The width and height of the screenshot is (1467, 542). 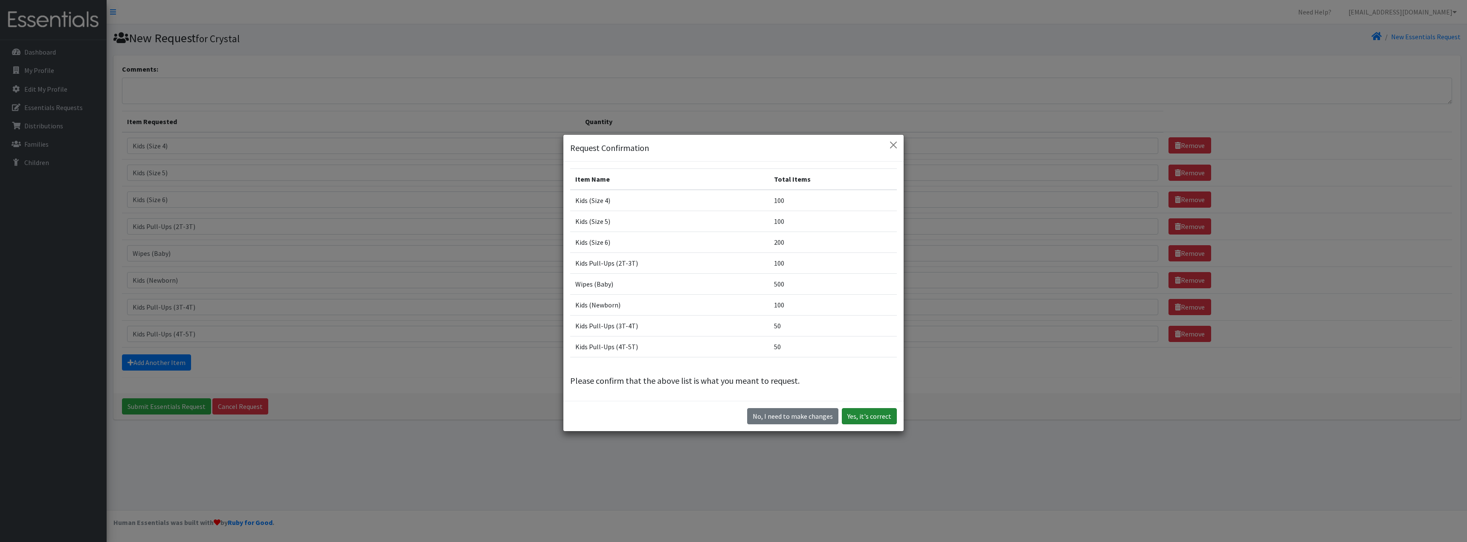 I want to click on p: Please confirm that the above list is what you meant to request., so click(x=734, y=381).